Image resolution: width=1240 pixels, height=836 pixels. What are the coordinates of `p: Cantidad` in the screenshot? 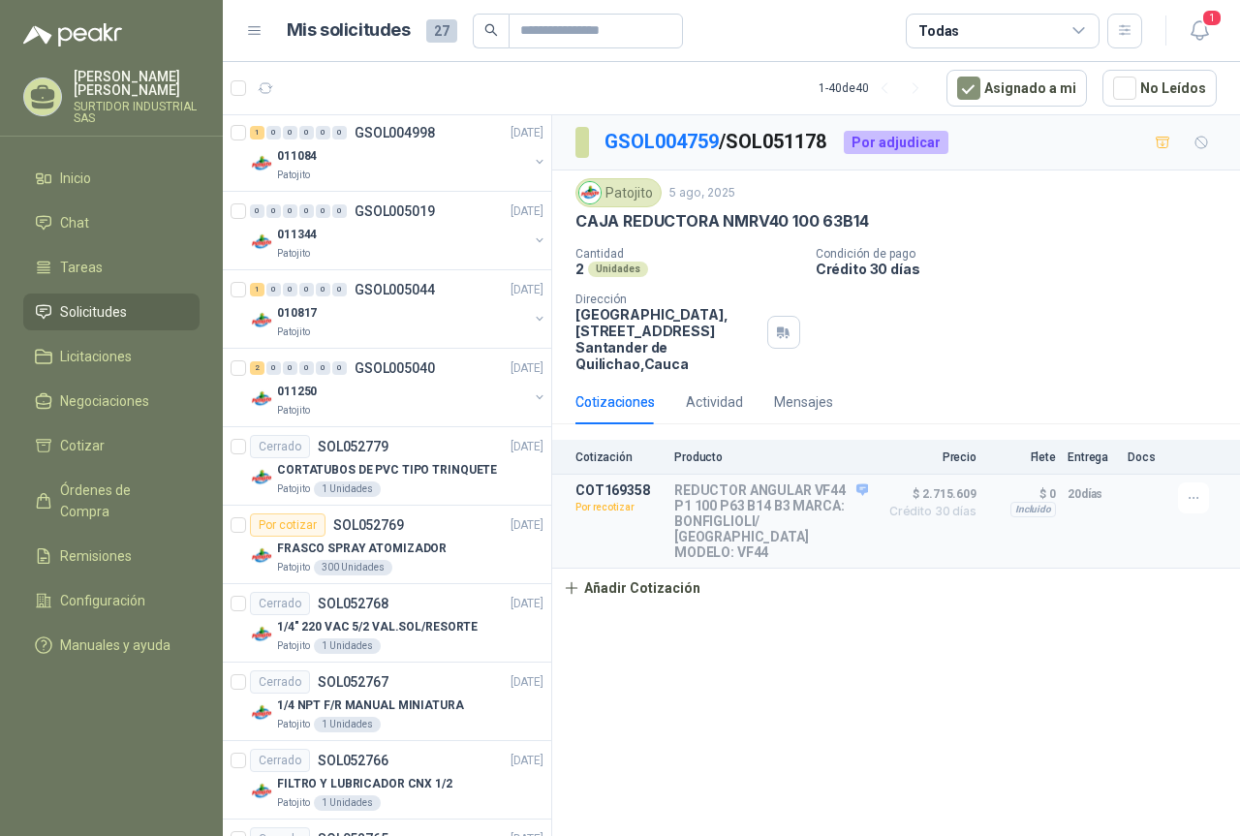 It's located at (688, 254).